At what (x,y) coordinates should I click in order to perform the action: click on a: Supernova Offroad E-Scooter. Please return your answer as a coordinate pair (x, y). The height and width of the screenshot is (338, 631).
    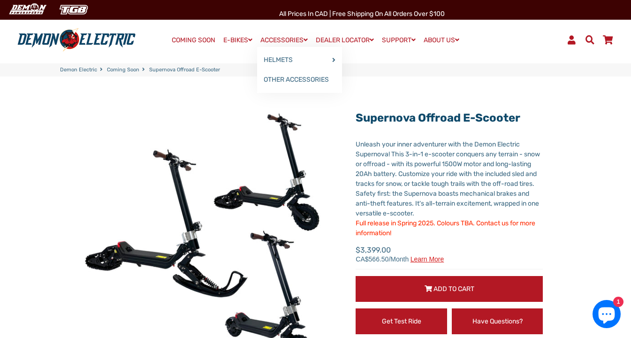
    Looking at the image, I should click on (438, 118).